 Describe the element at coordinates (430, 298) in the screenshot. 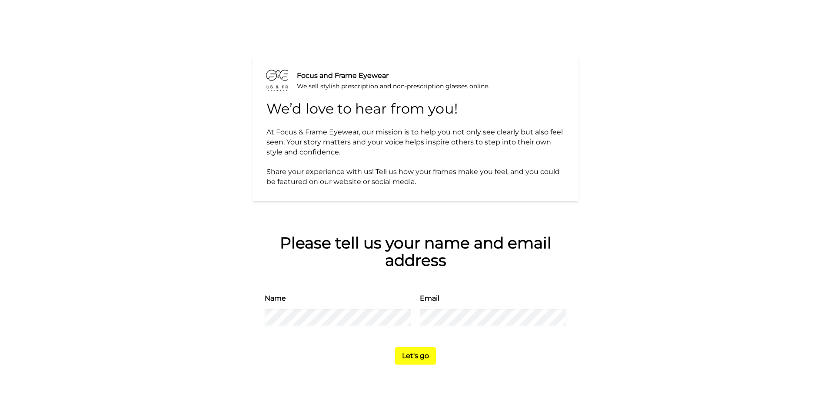

I see `label: Email` at that location.